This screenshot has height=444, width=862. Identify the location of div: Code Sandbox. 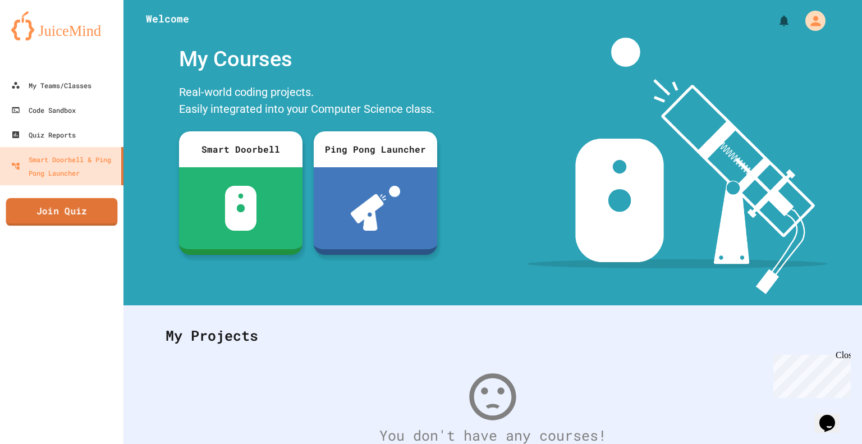
(43, 110).